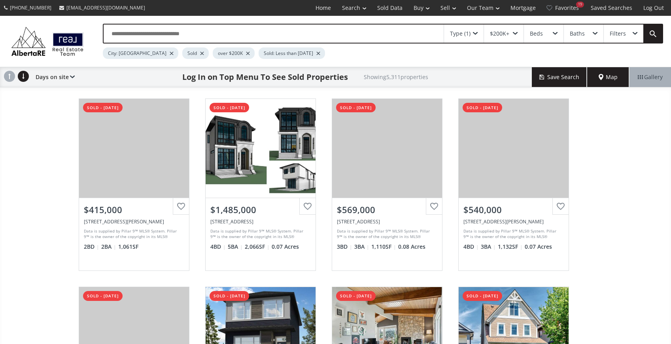  What do you see at coordinates (134, 210) in the screenshot?
I see `div: $415,000` at bounding box center [134, 210].